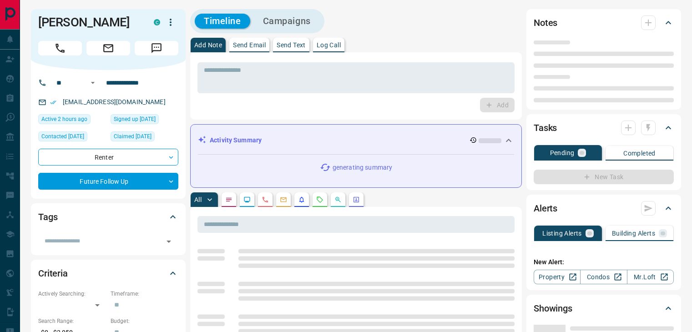 The height and width of the screenshot is (332, 692). Describe the element at coordinates (53, 102) in the screenshot. I see `svg: Email Verified` at that location.